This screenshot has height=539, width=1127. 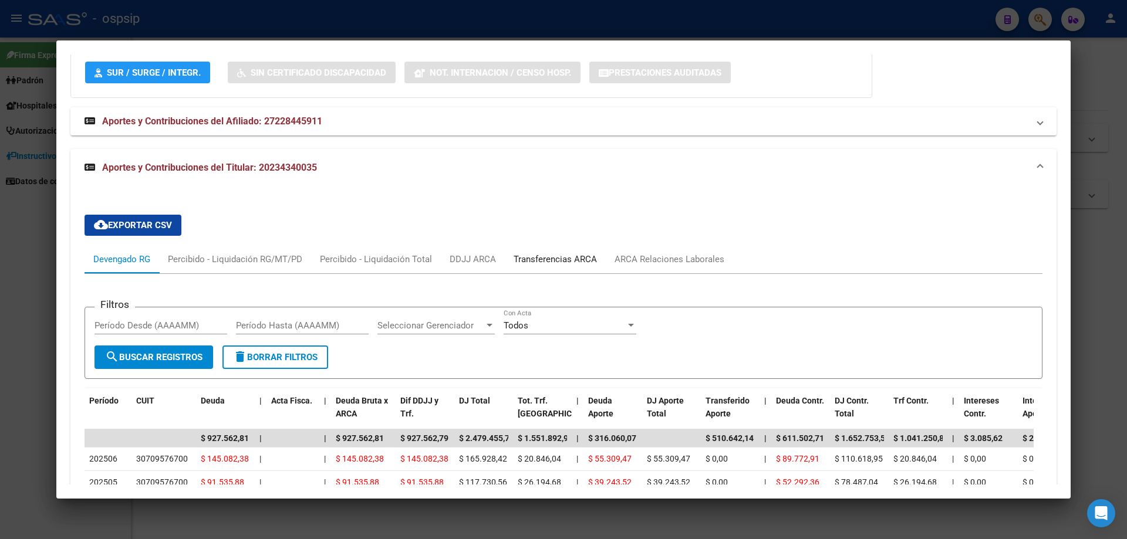 I want to click on span: Sin Certificado Discapacidad, so click(x=318, y=73).